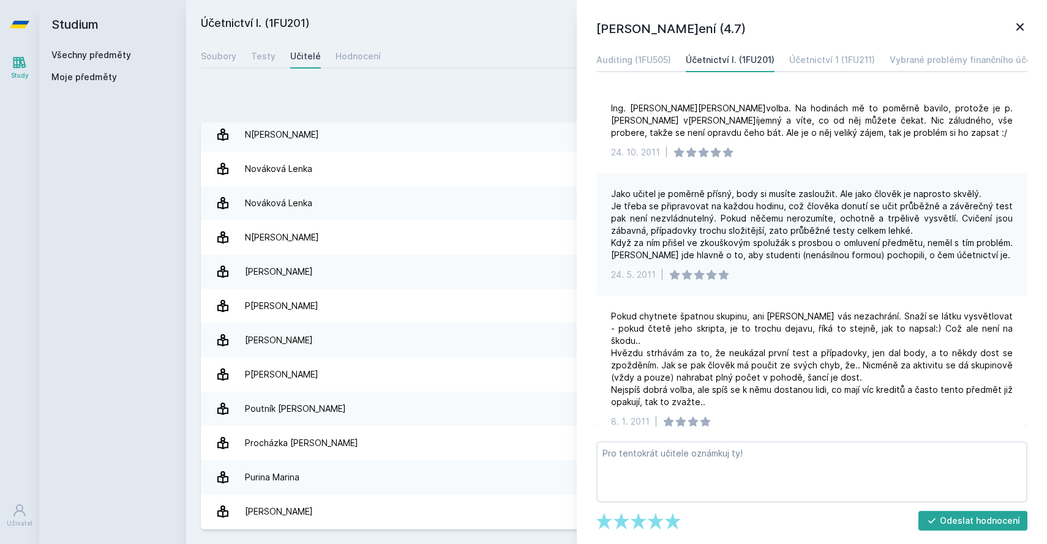 Image resolution: width=1047 pixels, height=544 pixels. Describe the element at coordinates (219, 56) in the screenshot. I see `a: Soubory` at that location.